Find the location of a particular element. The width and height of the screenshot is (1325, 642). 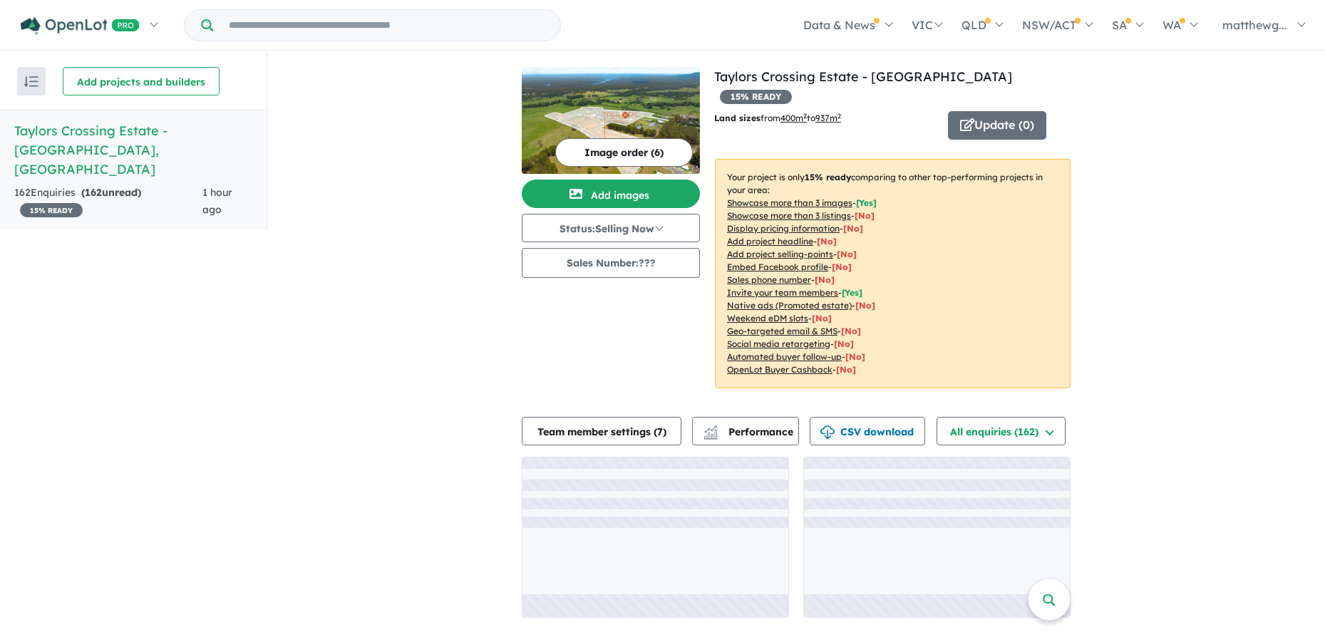

button: All enquiries (162) is located at coordinates (1001, 431).